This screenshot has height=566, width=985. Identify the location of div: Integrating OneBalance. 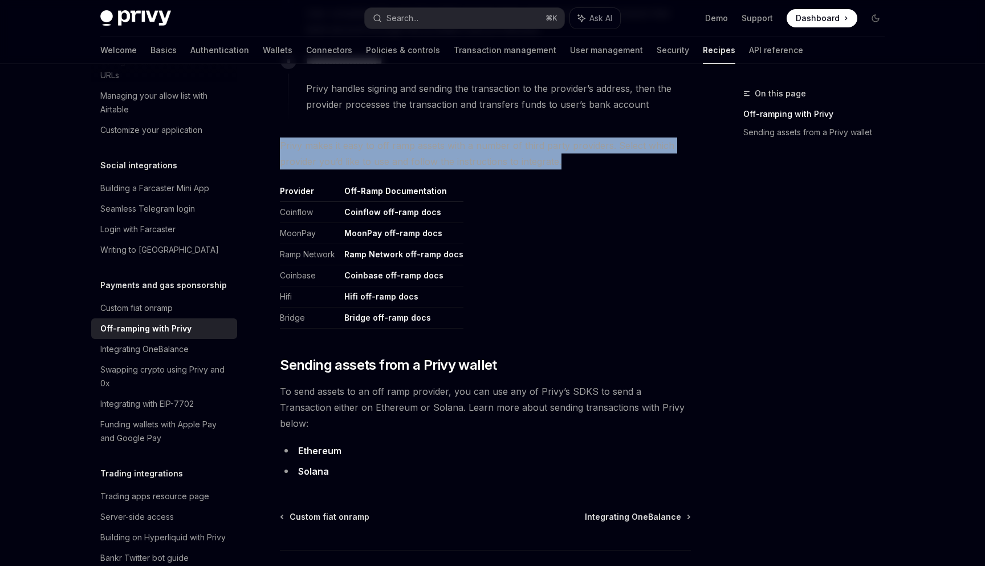
(144, 349).